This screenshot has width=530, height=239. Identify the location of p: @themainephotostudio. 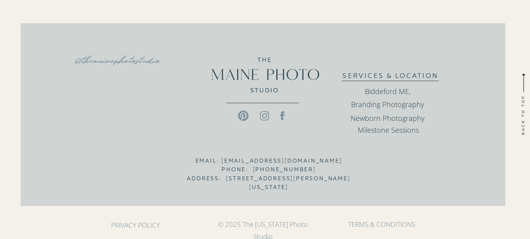
(117, 60).